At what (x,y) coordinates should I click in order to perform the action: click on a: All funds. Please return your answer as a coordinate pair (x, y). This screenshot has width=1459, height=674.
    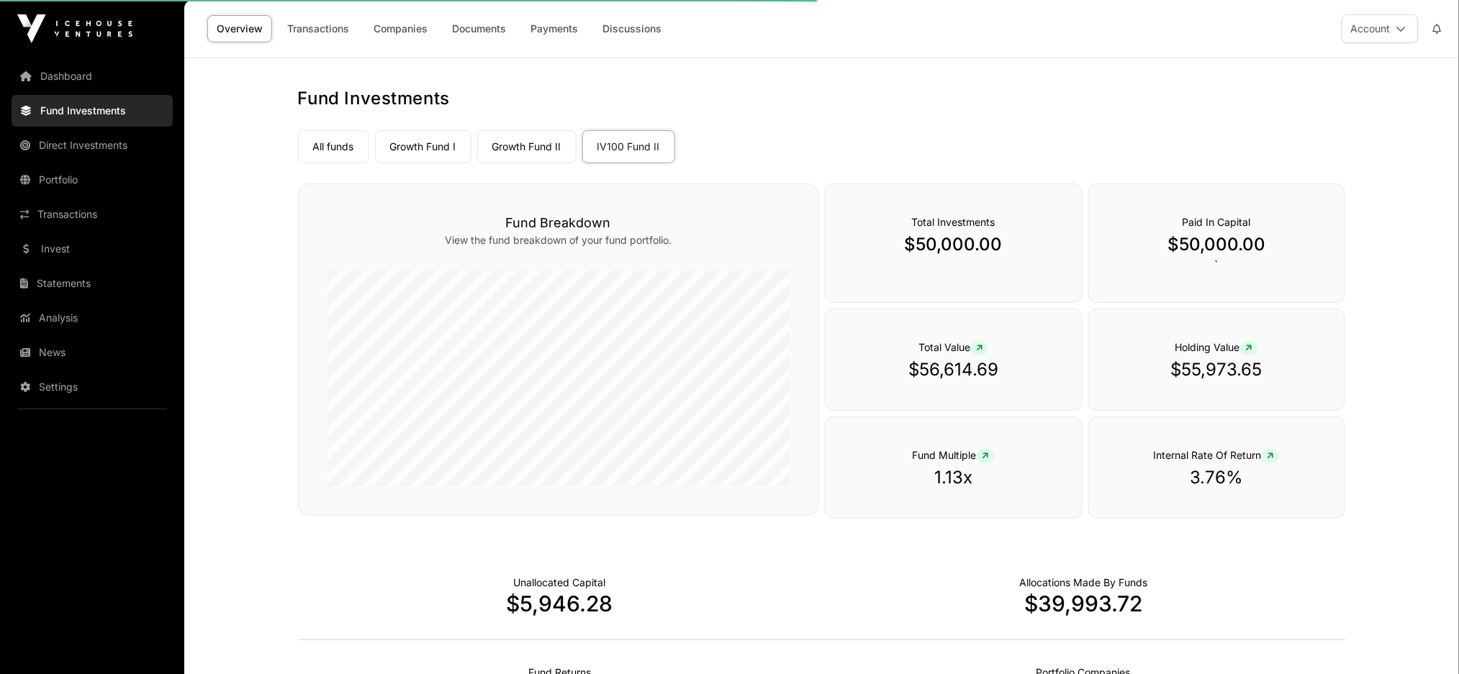
    Looking at the image, I should click on (333, 147).